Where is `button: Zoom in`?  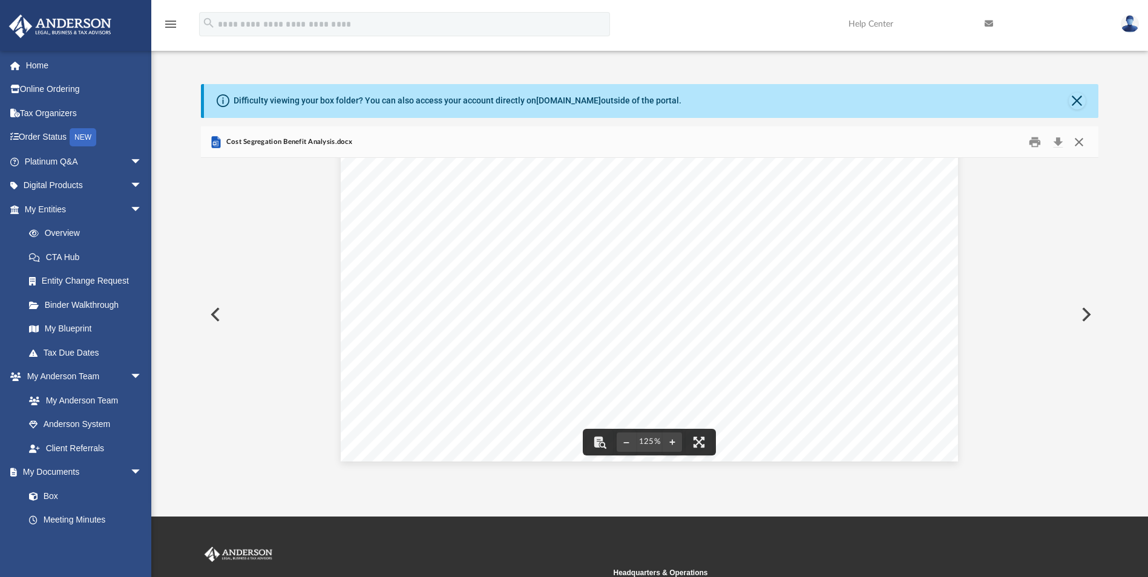 button: Zoom in is located at coordinates (672, 442).